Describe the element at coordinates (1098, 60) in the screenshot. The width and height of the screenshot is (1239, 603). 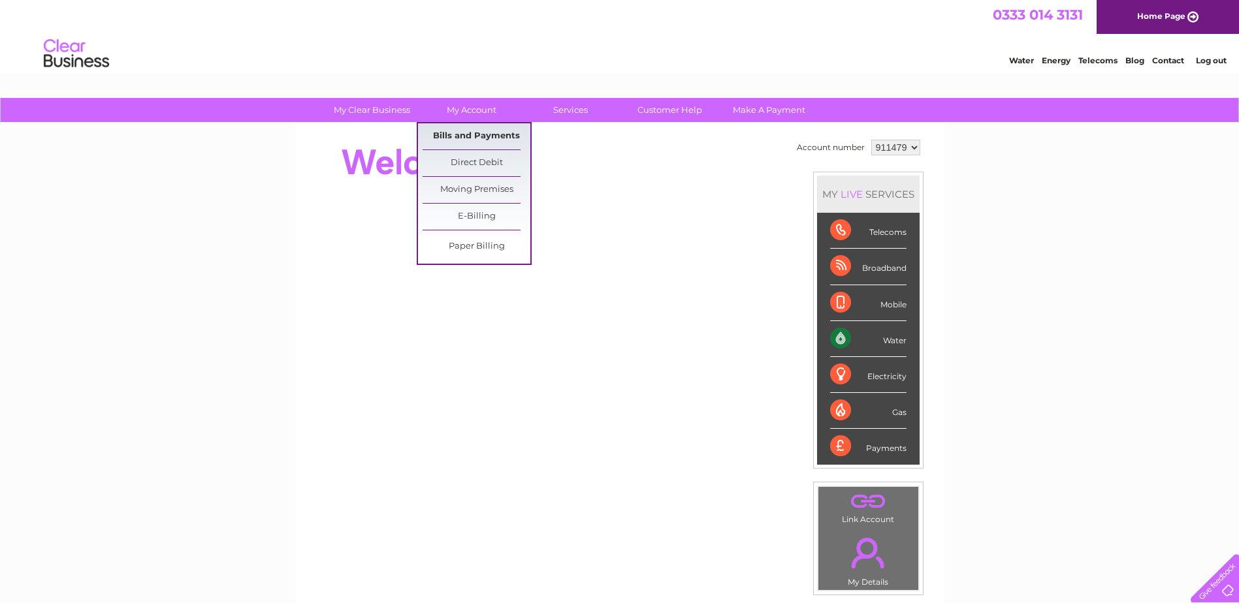
I see `a: Telecoms` at that location.